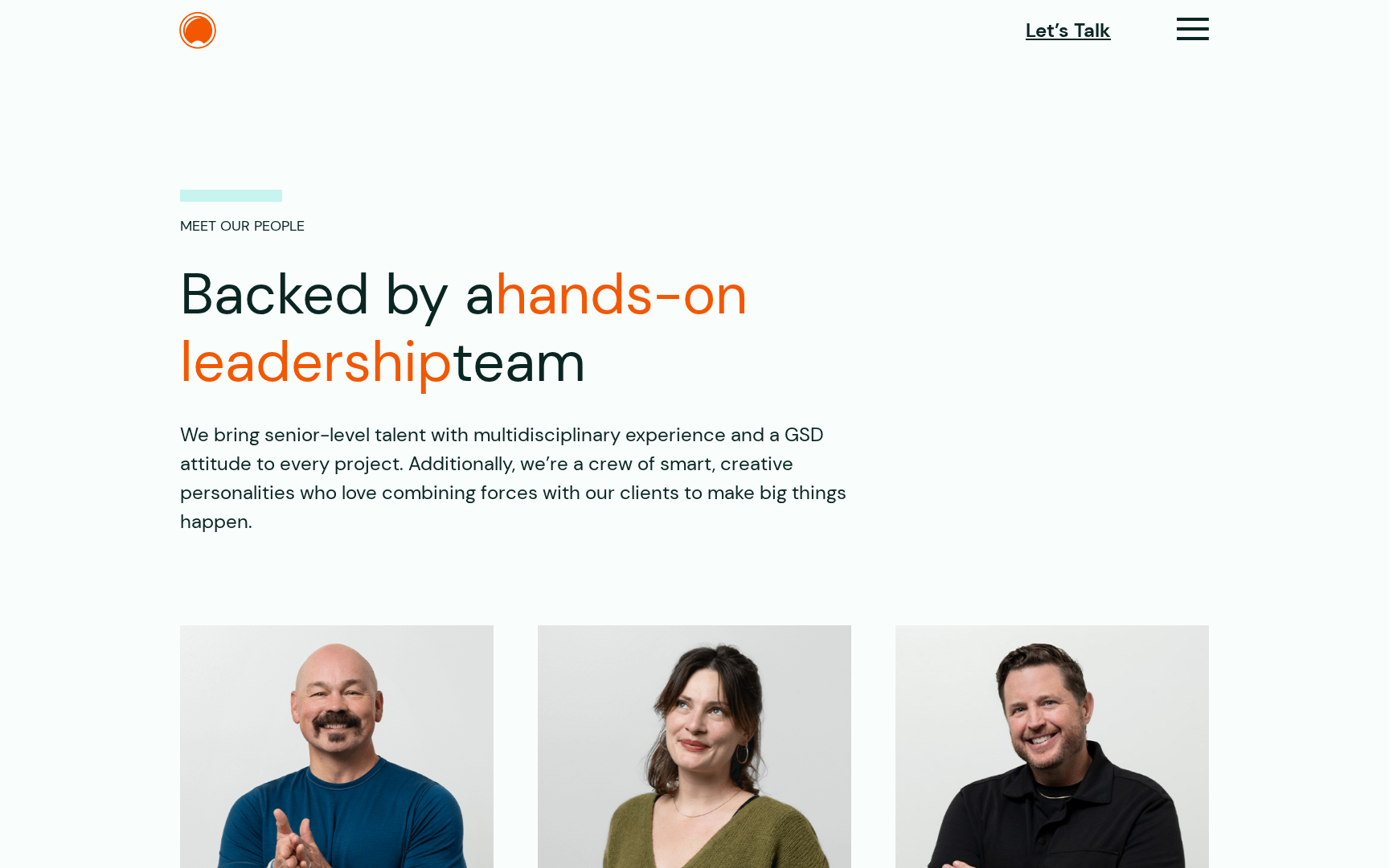 This screenshot has height=868, width=1389. Describe the element at coordinates (1069, 31) in the screenshot. I see `span: Let’s Talk` at that location.